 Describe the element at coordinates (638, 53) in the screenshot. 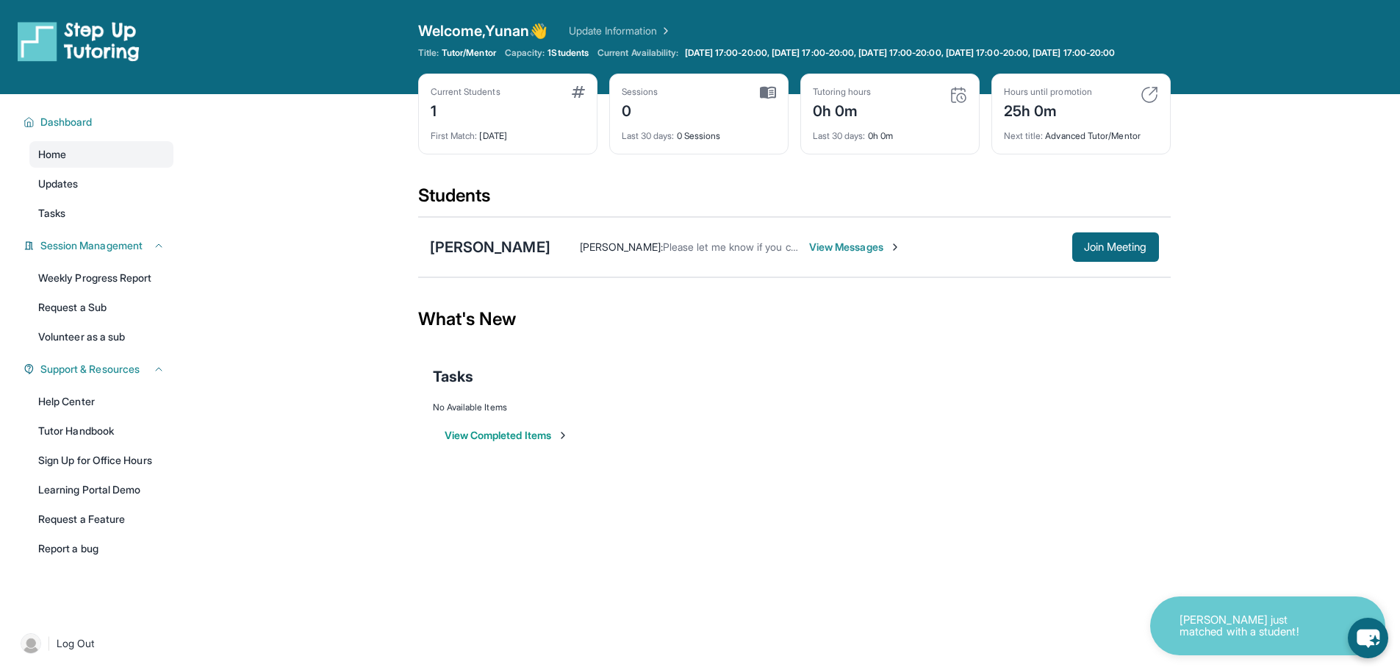

I see `span: Current Availability:` at that location.